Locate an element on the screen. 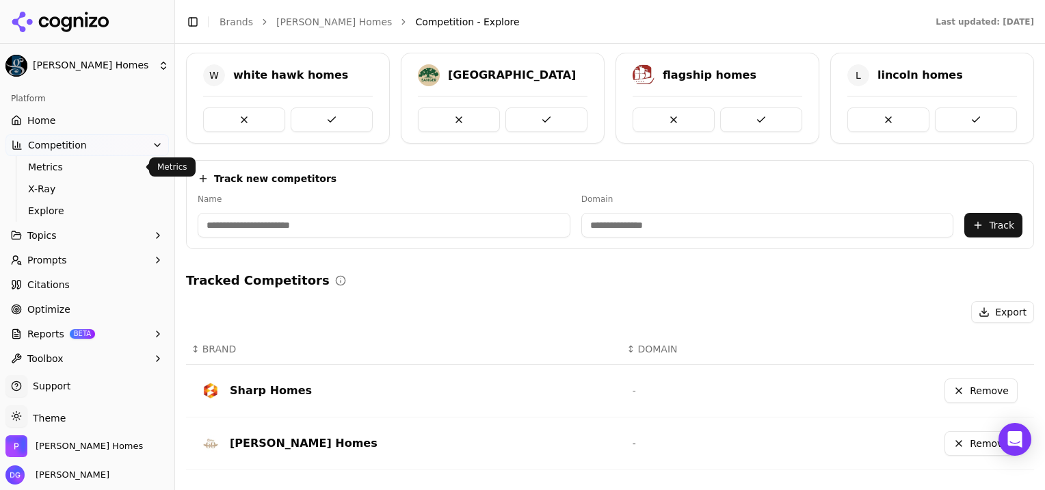 The image size is (1045, 490). a: Metrics is located at coordinates (88, 167).